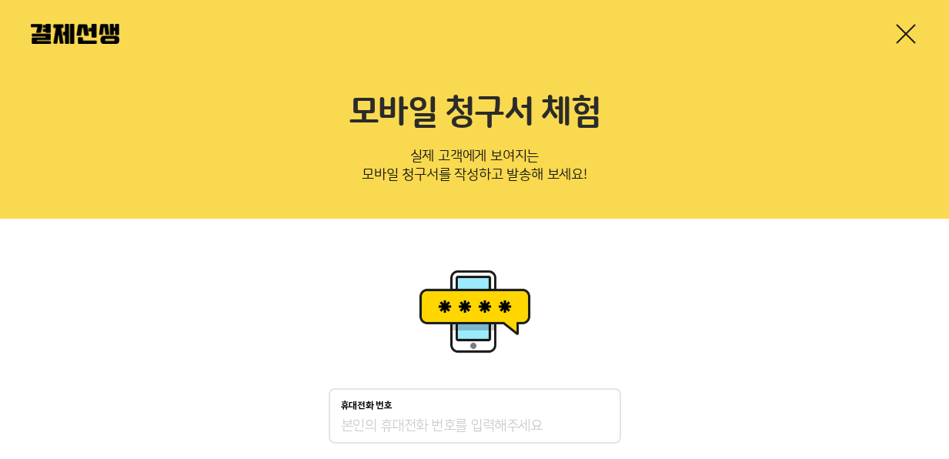 This screenshot has width=949, height=459. What do you see at coordinates (474, 113) in the screenshot?
I see `h2: 모바일 청구서 체험` at bounding box center [474, 113].